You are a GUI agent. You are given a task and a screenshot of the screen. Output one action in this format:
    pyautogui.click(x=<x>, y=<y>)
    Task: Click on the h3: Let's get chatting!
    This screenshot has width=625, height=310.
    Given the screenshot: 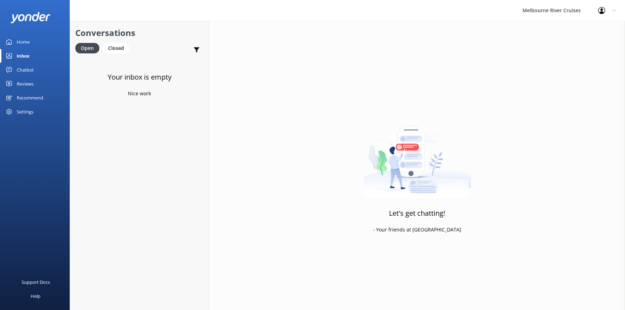 What is the action you would take?
    pyautogui.click(x=417, y=213)
    